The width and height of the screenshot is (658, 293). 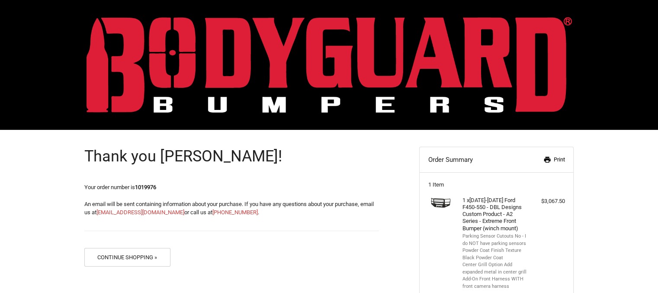 What do you see at coordinates (495, 282) in the screenshot?
I see `li: Add-On Front Harness WITH front camera harness` at bounding box center [495, 282].